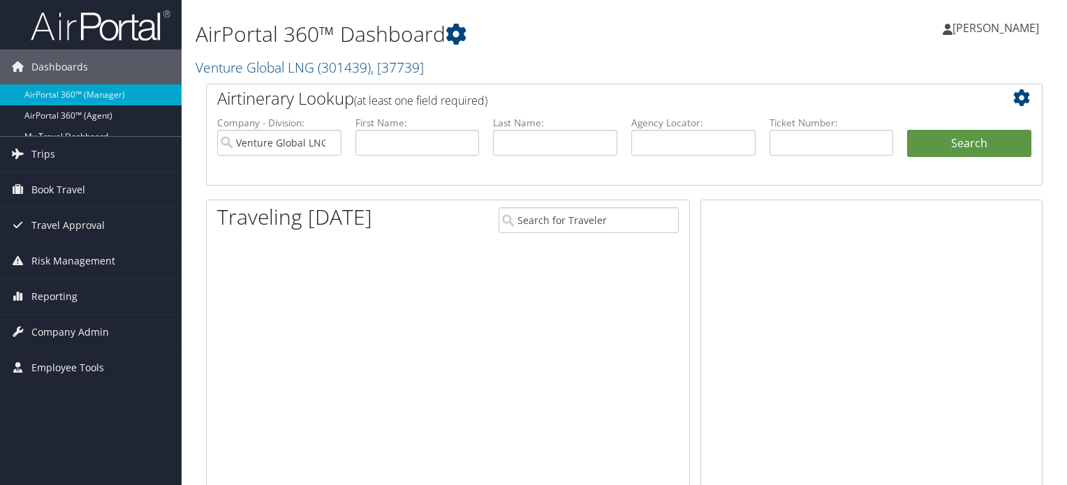 This screenshot has height=485, width=1067. Describe the element at coordinates (68, 226) in the screenshot. I see `span: Travel Approval` at that location.